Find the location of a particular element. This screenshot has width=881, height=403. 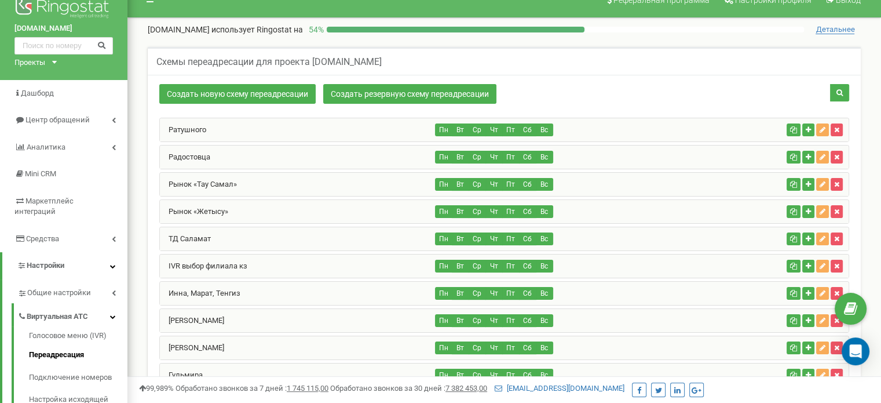

a: Голосовое меню (IVR) is located at coordinates (78, 337).